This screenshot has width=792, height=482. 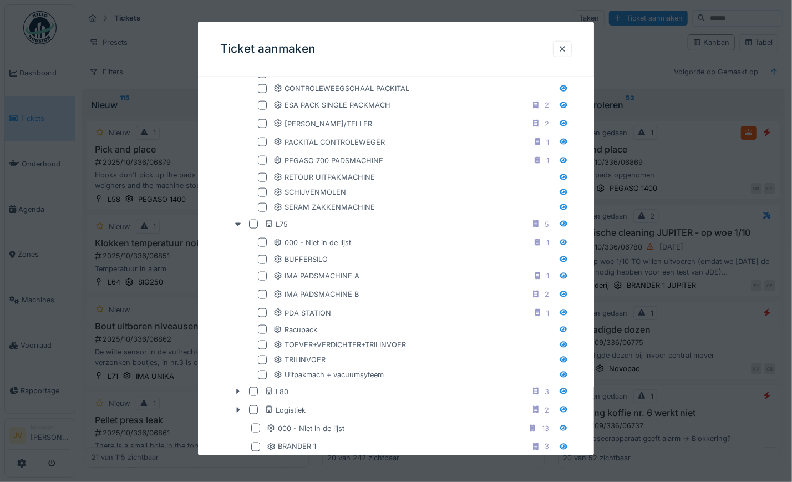 I want to click on div: COLIBRI VERPAKKINGSMACHINE, so click(x=335, y=73).